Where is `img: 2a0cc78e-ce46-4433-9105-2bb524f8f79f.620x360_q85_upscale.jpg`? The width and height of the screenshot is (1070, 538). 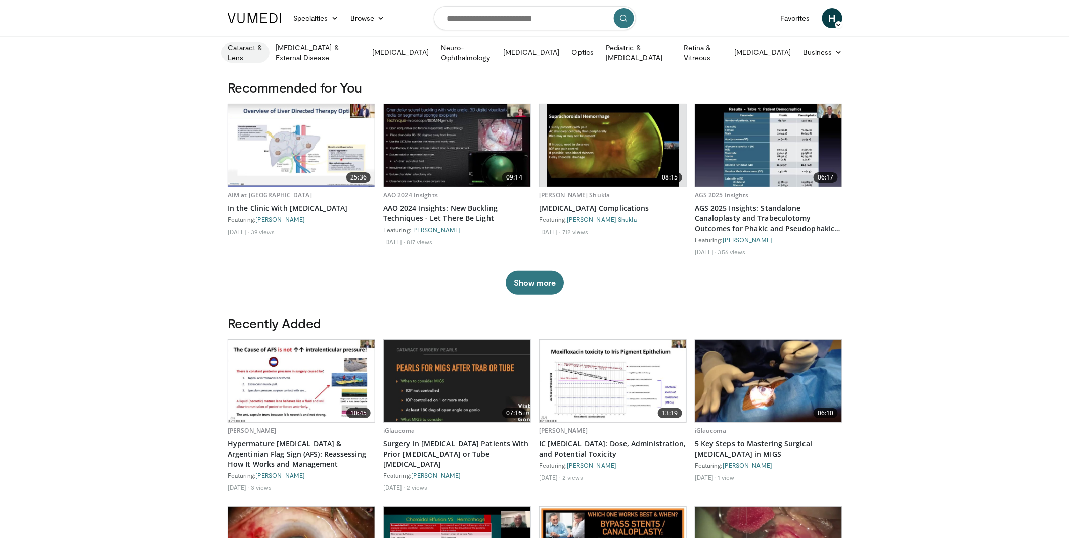 img: 2a0cc78e-ce46-4433-9105-2bb524f8f79f.620x360_q85_upscale.jpg is located at coordinates (457, 145).